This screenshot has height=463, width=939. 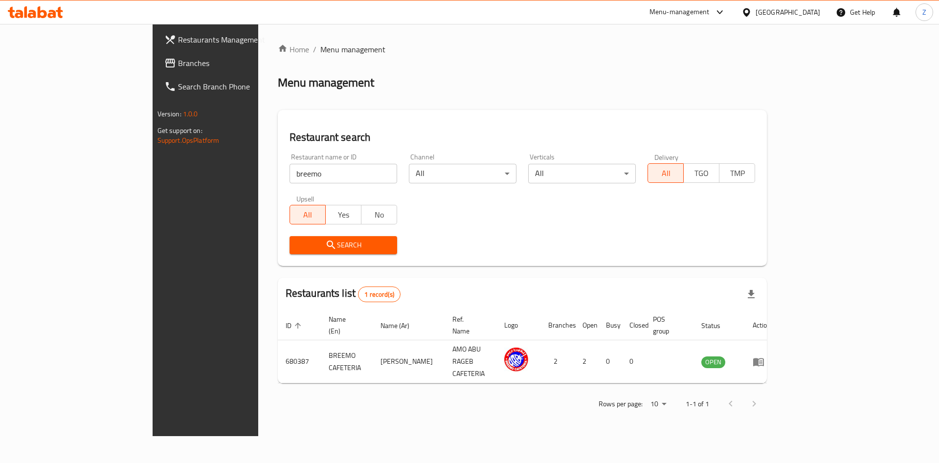 I want to click on button: No, so click(x=379, y=215).